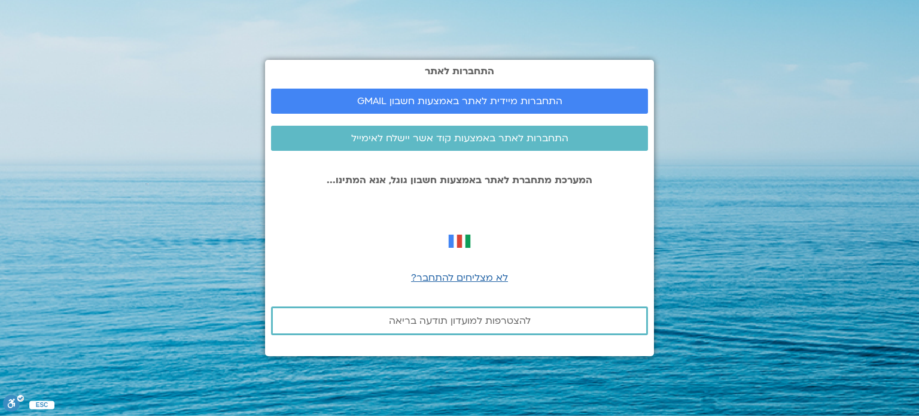 Image resolution: width=919 pixels, height=416 pixels. What do you see at coordinates (459, 180) in the screenshot?
I see `p: המערכת מתחברת לאתר באמצעות חשבון גוגל, אנא המתינו...` at bounding box center [459, 180].